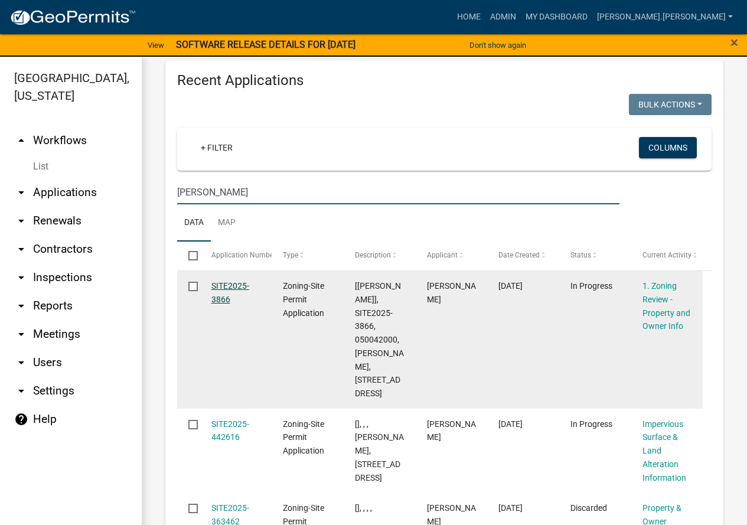 This screenshot has height=525, width=747. I want to click on h4: Recent Applications, so click(444, 80).